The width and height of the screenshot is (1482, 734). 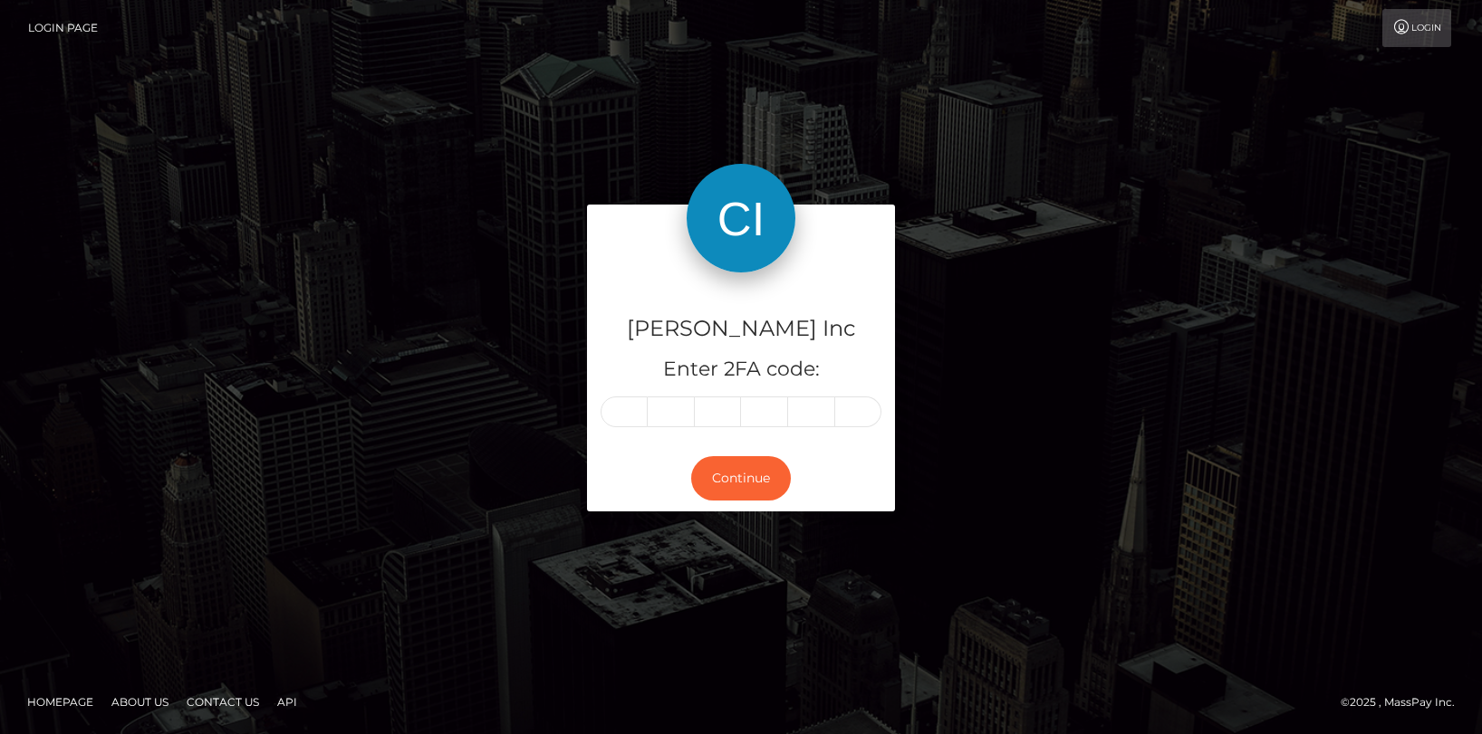 What do you see at coordinates (1416, 28) in the screenshot?
I see `a: Login` at bounding box center [1416, 28].